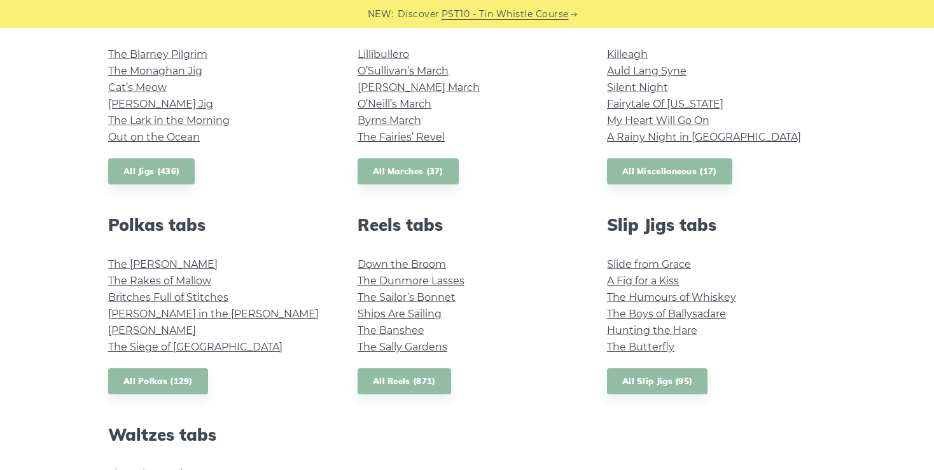 This screenshot has height=470, width=934. What do you see at coordinates (404, 381) in the screenshot?
I see `a: All Reels (871)` at bounding box center [404, 381].